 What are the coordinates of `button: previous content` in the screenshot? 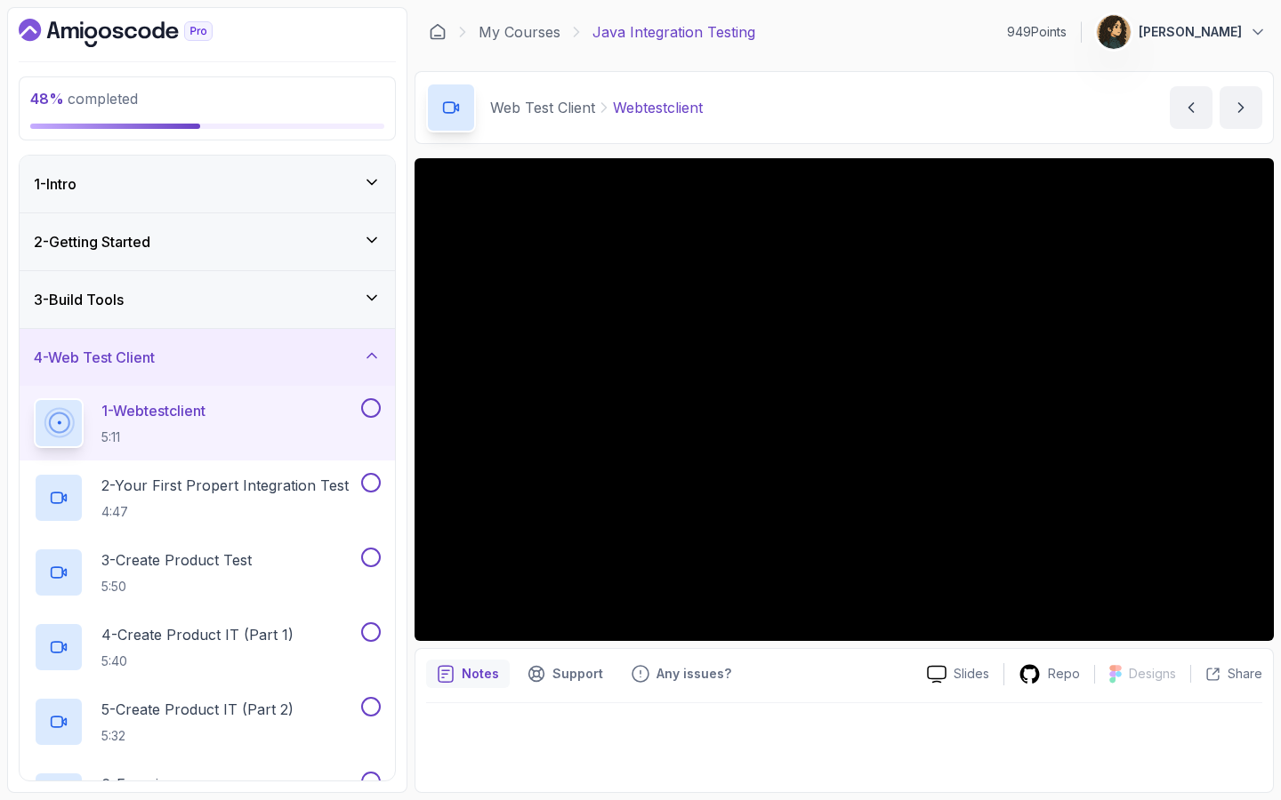 It's located at (1191, 108).